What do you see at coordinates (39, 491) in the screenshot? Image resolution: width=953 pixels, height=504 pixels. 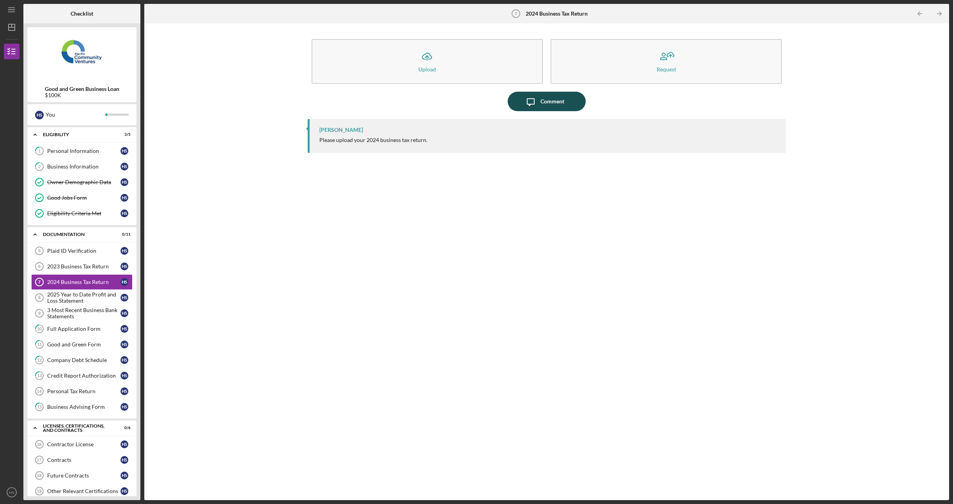 I see `tspan: 19` at bounding box center [39, 491].